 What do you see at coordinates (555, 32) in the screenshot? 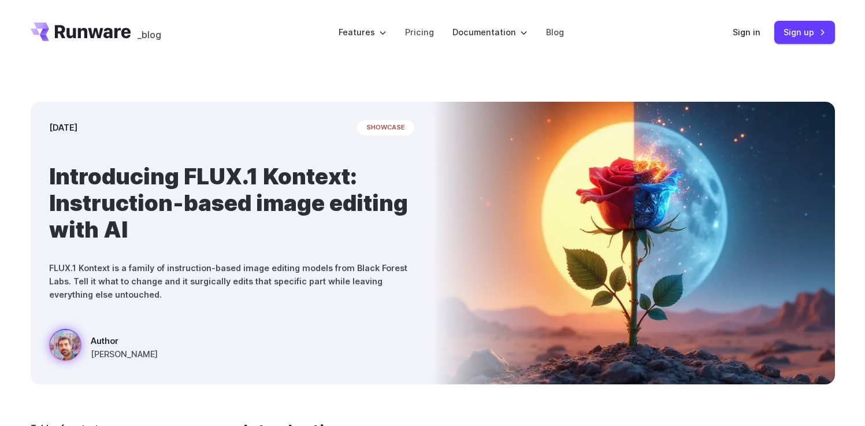
I see `a: Blog` at bounding box center [555, 32].